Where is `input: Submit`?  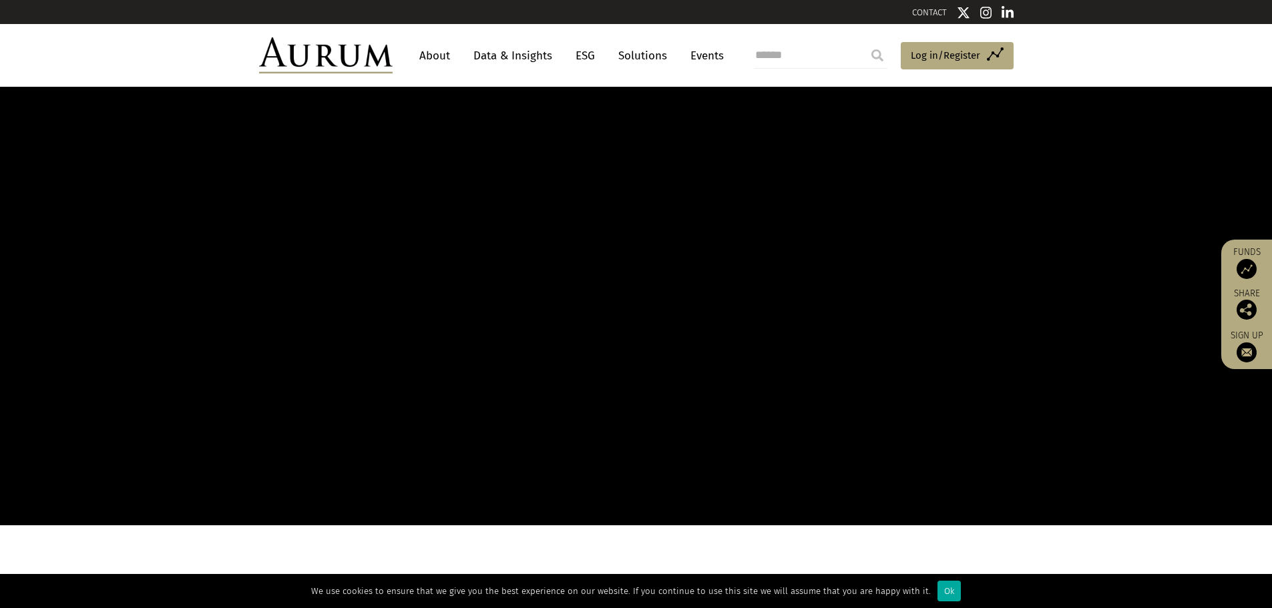 input: Submit is located at coordinates (878, 55).